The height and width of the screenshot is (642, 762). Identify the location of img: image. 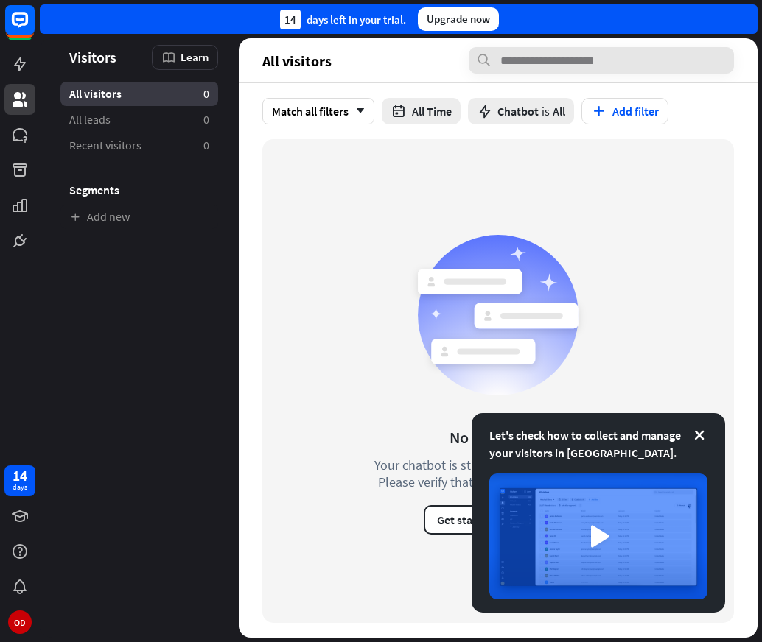
(598, 536).